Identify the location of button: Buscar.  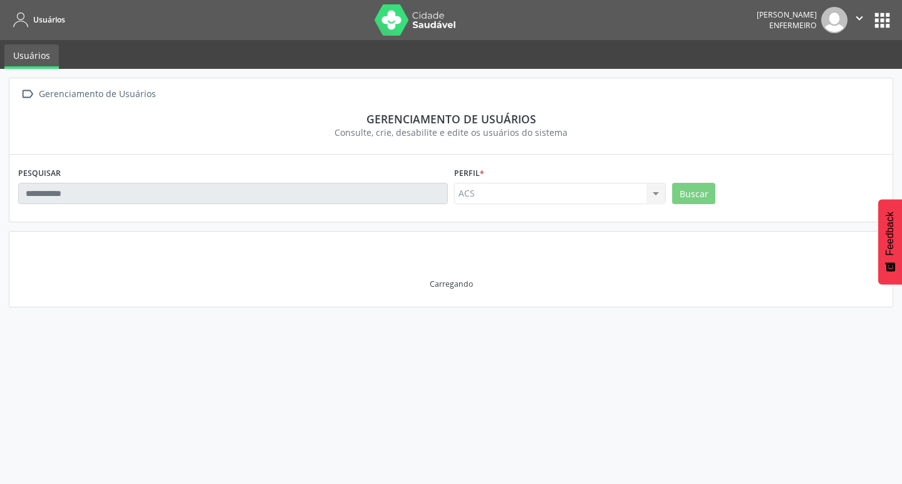
(694, 194).